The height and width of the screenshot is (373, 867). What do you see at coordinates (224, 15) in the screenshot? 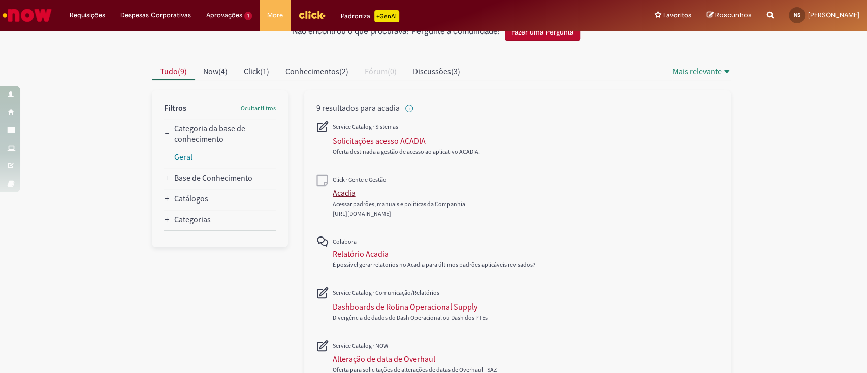
I see `span: Aprovações` at bounding box center [224, 15].